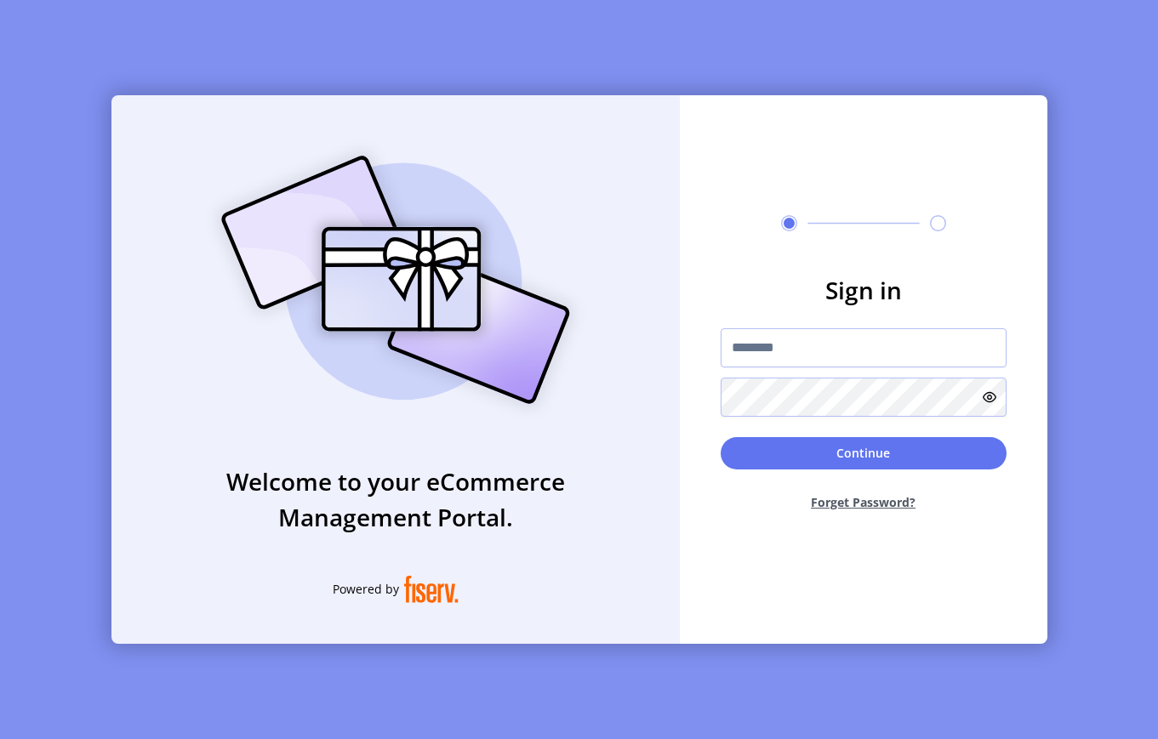  What do you see at coordinates (396, 499) in the screenshot?
I see `h3: Welcome to your eCommerce Management Portal.` at bounding box center [396, 499].